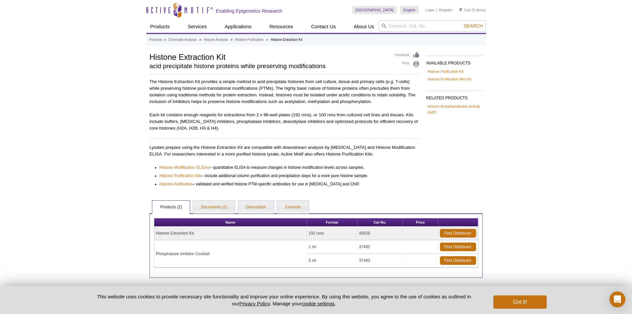 This screenshot has width=632, height=314. Describe the element at coordinates (285, 92) in the screenshot. I see `p: The Histone Extraction Kit provides a simple method to acid precipitate histones from cell cultur...` at that location.